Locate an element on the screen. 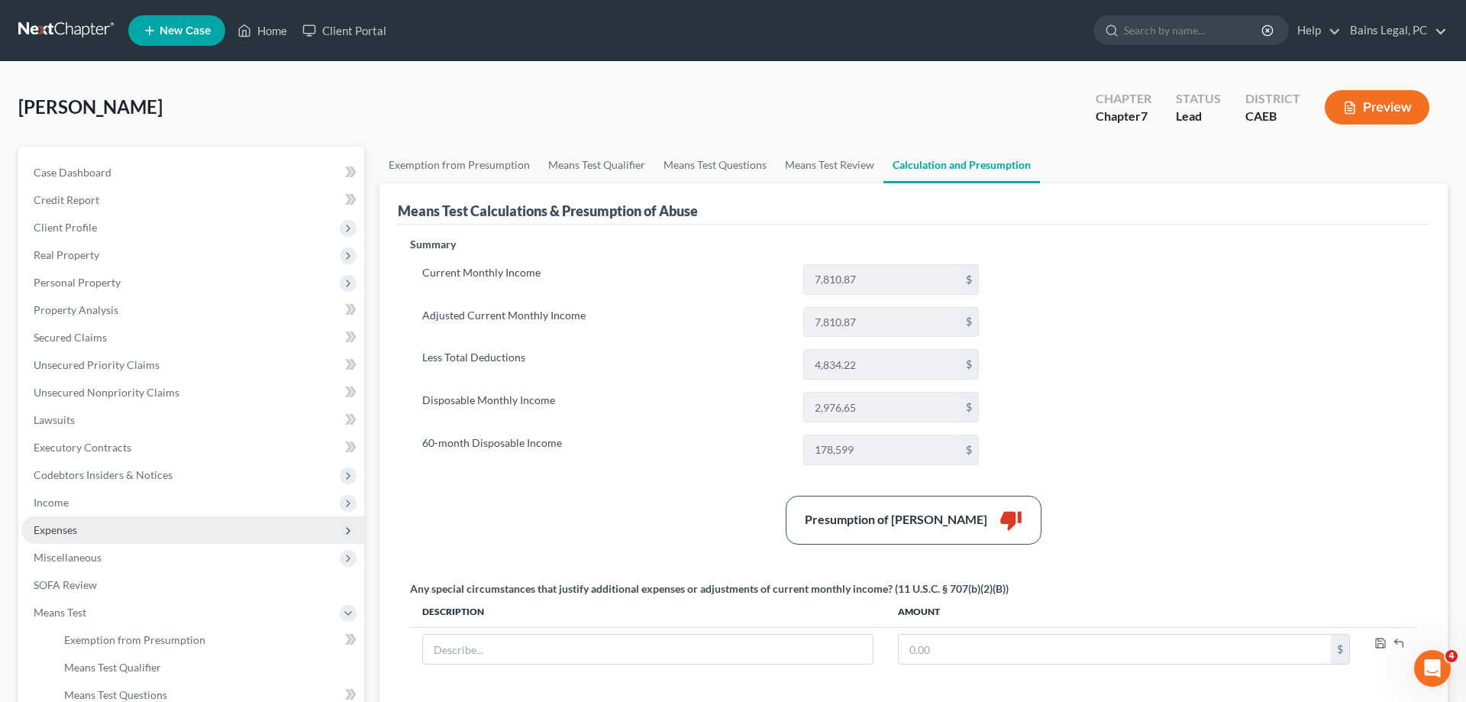  label: Less Total Deductions is located at coordinates (605, 364).